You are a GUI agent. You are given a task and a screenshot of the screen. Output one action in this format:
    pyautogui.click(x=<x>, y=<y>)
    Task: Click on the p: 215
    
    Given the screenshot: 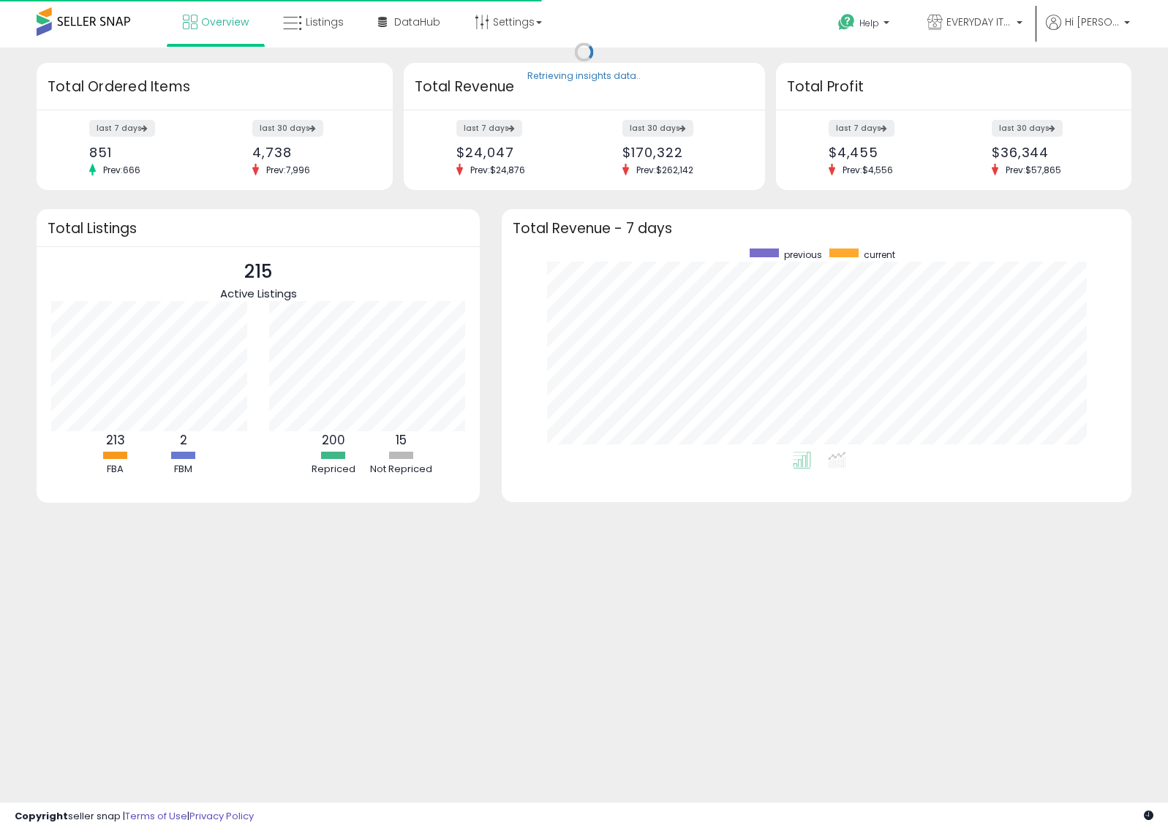 What is the action you would take?
    pyautogui.click(x=258, y=272)
    